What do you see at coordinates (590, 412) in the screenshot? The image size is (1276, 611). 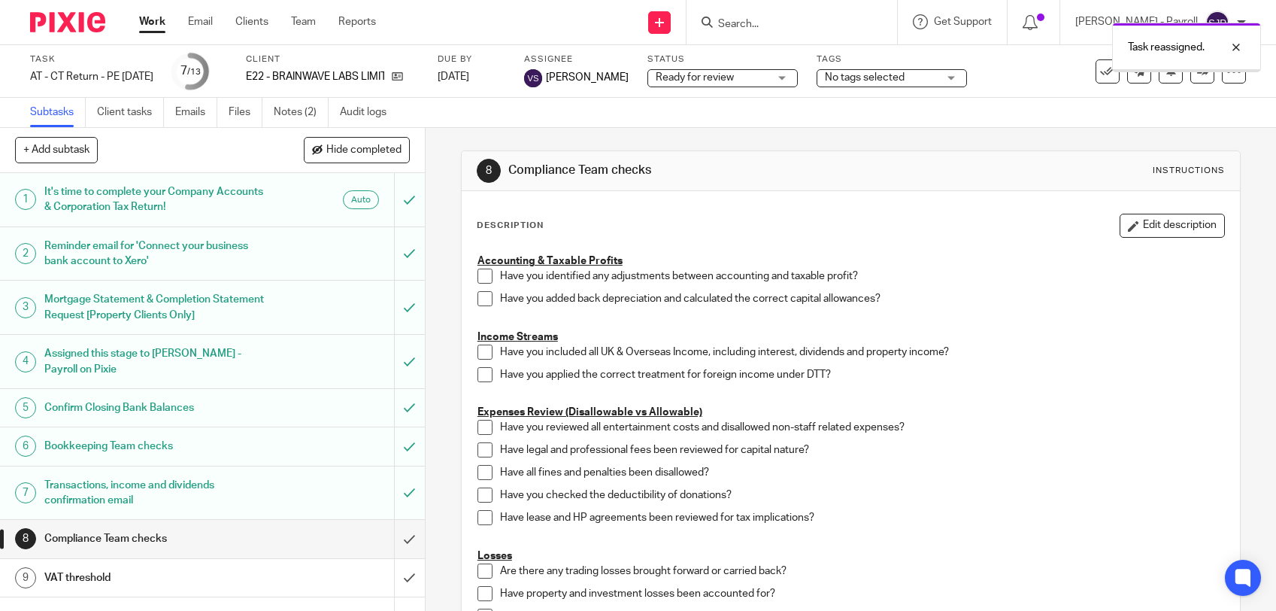 I see `u: Expenses Review (Disallowable vs Allowable)` at bounding box center [590, 412].